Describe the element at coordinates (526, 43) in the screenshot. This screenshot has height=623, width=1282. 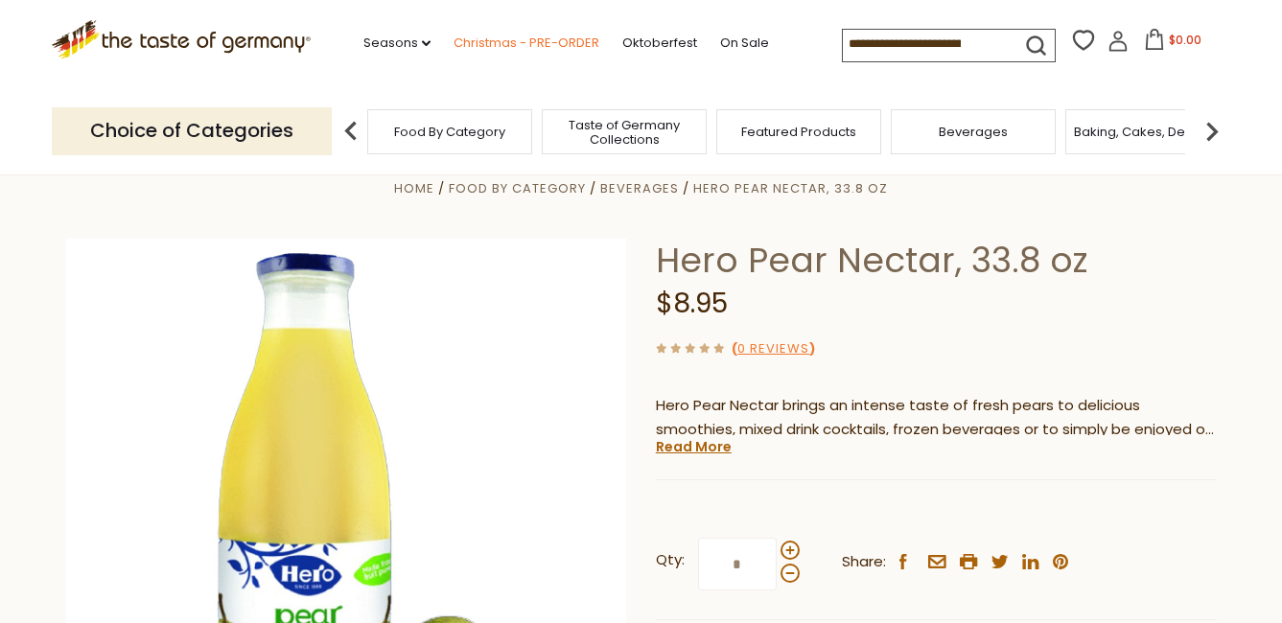
I see `a: Christmas - PRE-ORDER` at that location.